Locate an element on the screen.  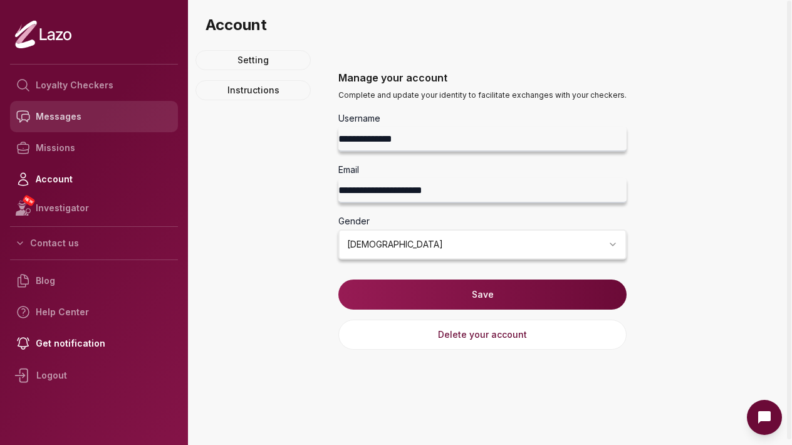
a: Account is located at coordinates (94, 179).